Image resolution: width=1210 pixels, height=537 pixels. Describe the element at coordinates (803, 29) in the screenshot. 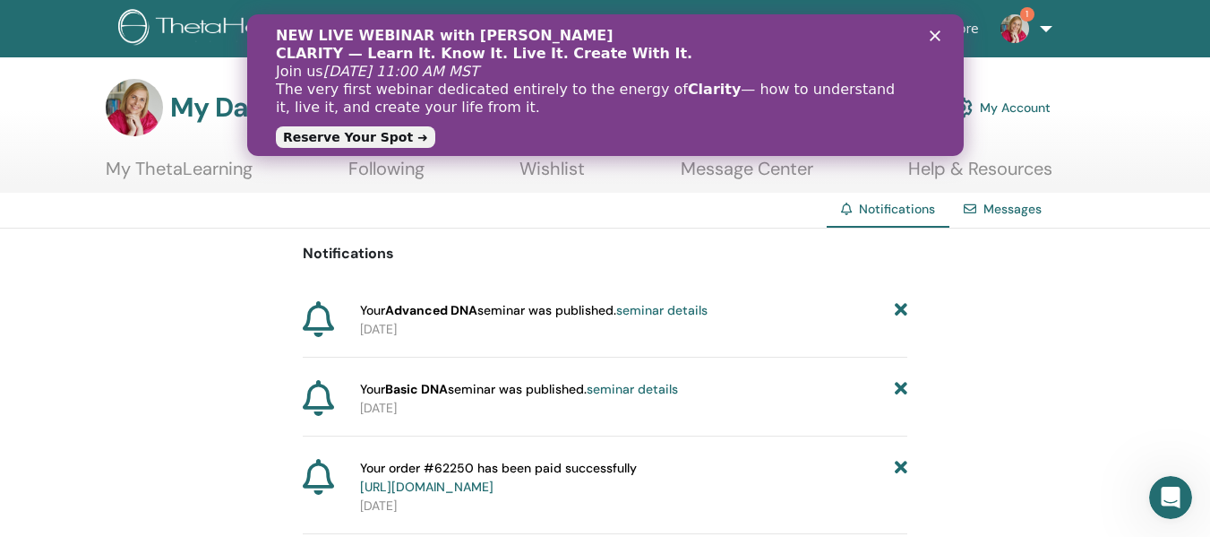

I see `a: Success Stories` at that location.